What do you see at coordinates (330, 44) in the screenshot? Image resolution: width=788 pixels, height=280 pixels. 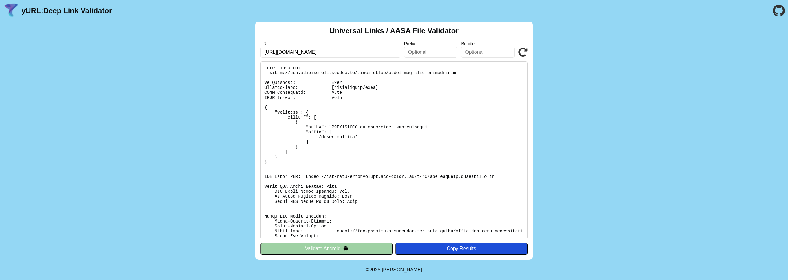 I see `label: URL` at bounding box center [330, 44].